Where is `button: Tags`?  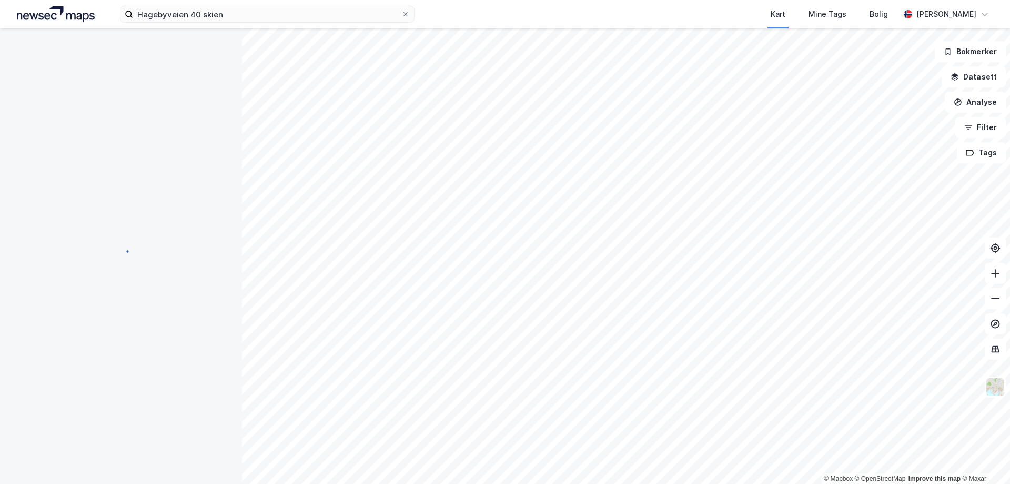
button: Tags is located at coordinates (981, 153).